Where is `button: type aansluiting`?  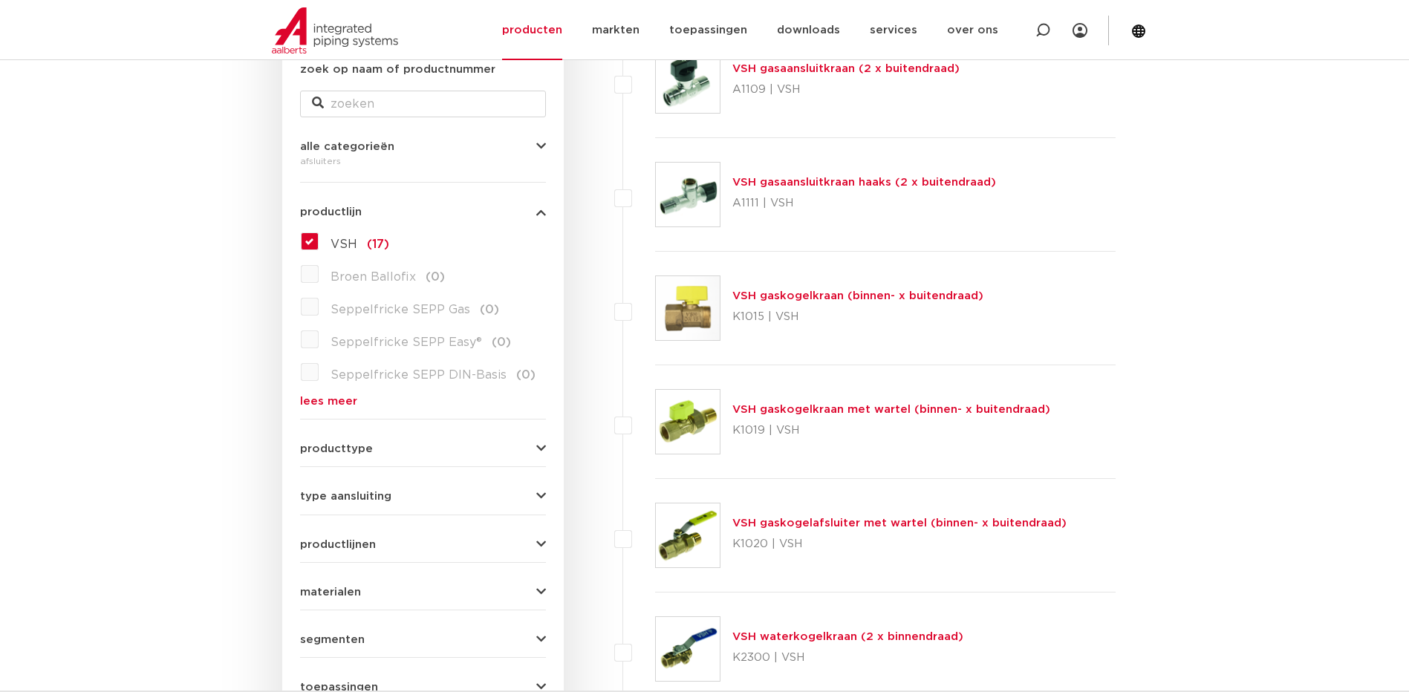
button: type aansluiting is located at coordinates (423, 496).